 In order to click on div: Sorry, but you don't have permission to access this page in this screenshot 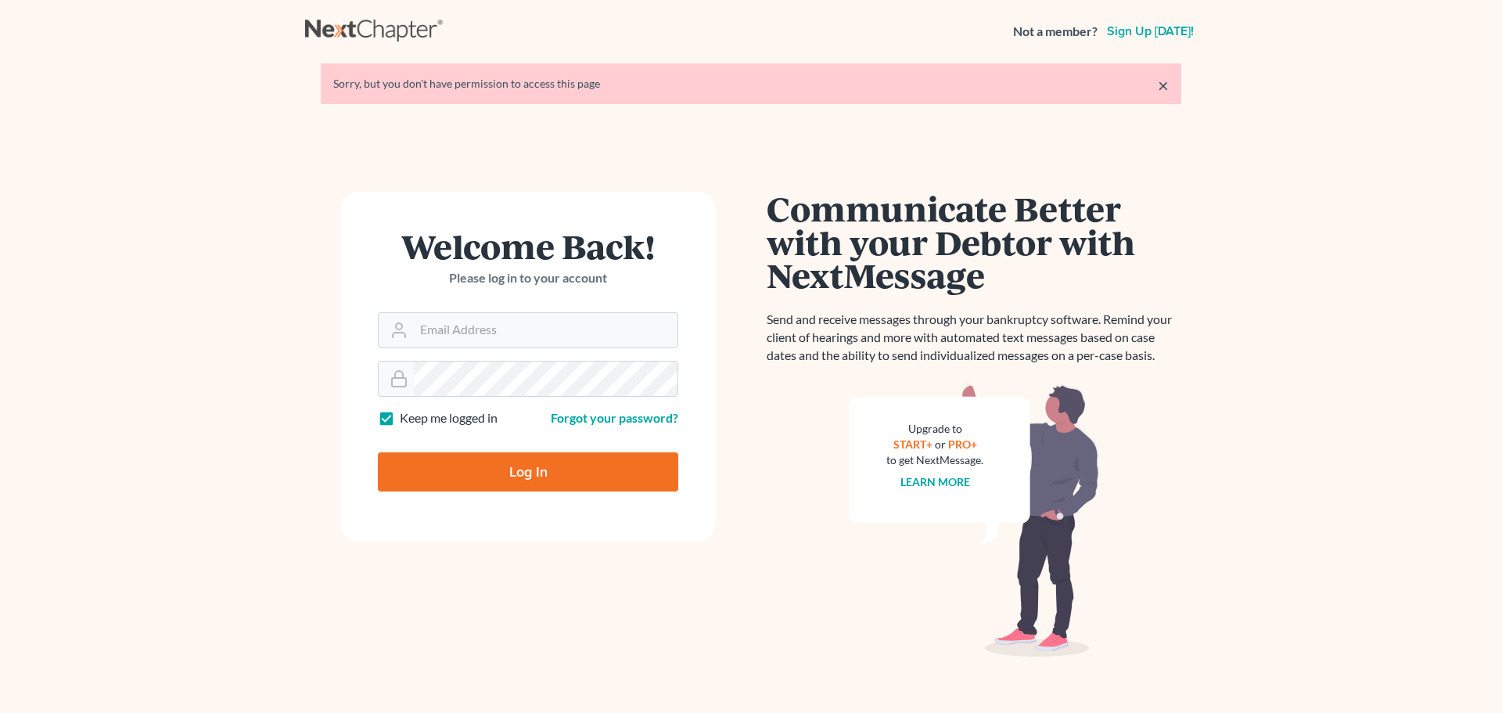, I will do `click(751, 84)`.